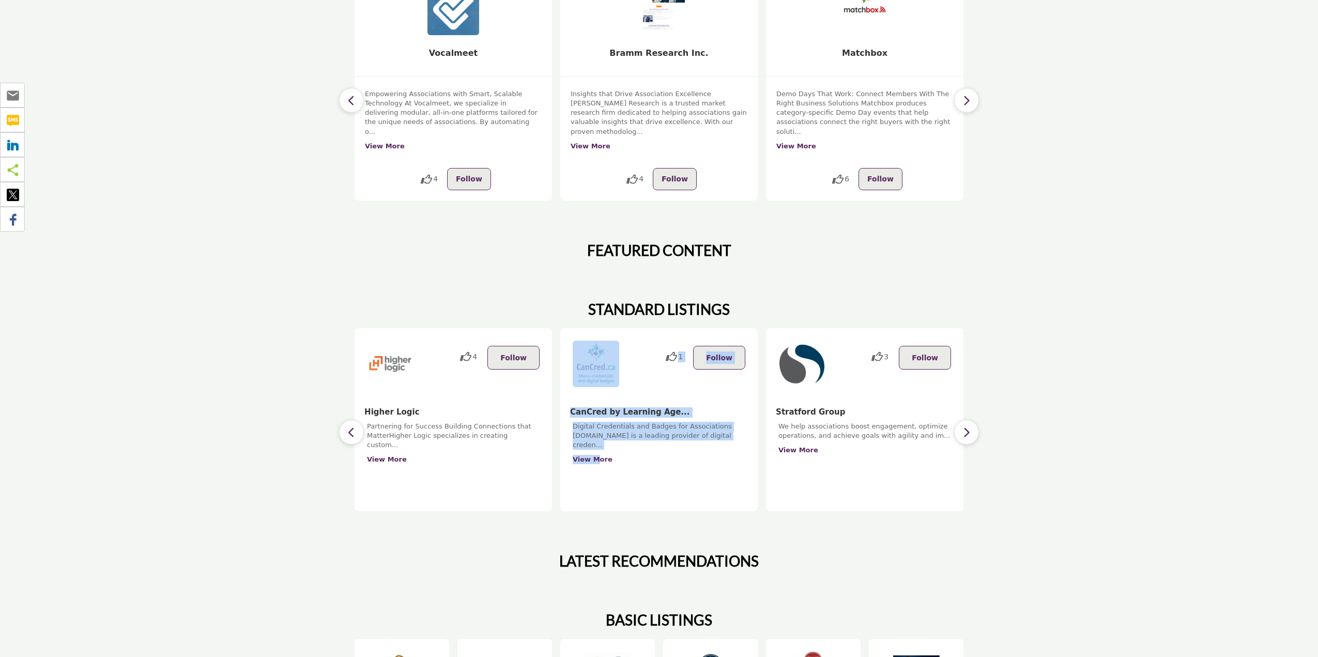 The height and width of the screenshot is (657, 1318). I want to click on b: Higher Logic, so click(392, 412).